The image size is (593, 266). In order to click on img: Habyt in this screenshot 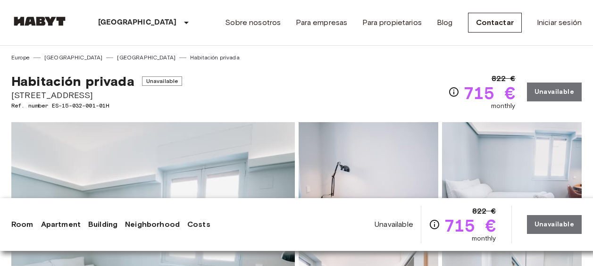, I will do `click(40, 21)`.